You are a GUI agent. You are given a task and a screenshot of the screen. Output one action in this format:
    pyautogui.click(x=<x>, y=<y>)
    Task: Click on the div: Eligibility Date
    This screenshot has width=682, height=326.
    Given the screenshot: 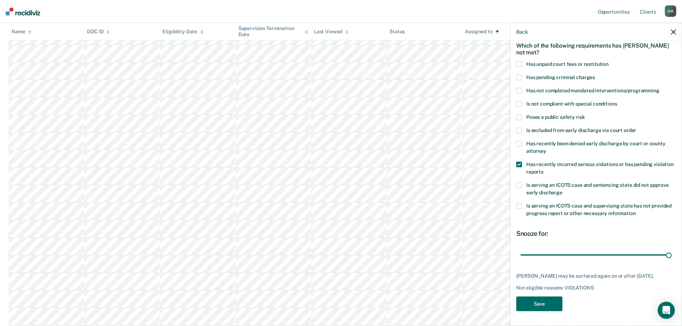 What is the action you would take?
    pyautogui.click(x=183, y=32)
    